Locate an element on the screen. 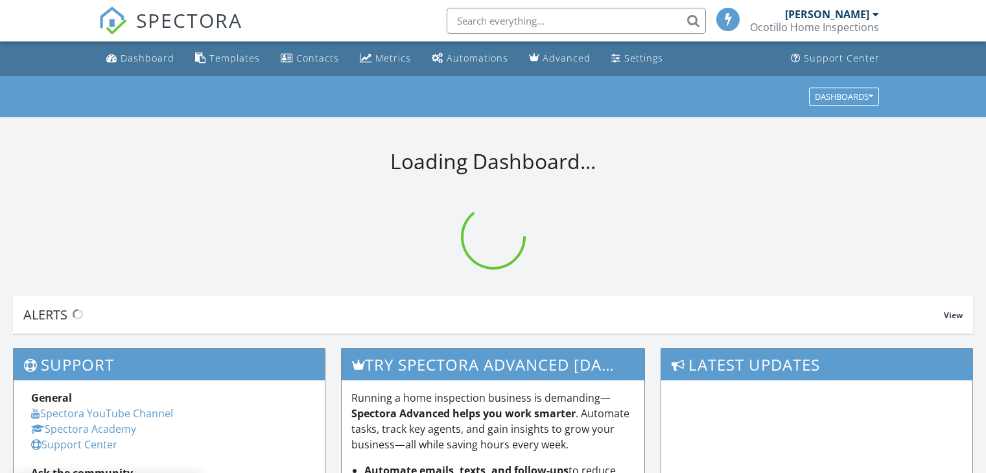 Image resolution: width=986 pixels, height=473 pixels. a: Advanced is located at coordinates (560, 58).